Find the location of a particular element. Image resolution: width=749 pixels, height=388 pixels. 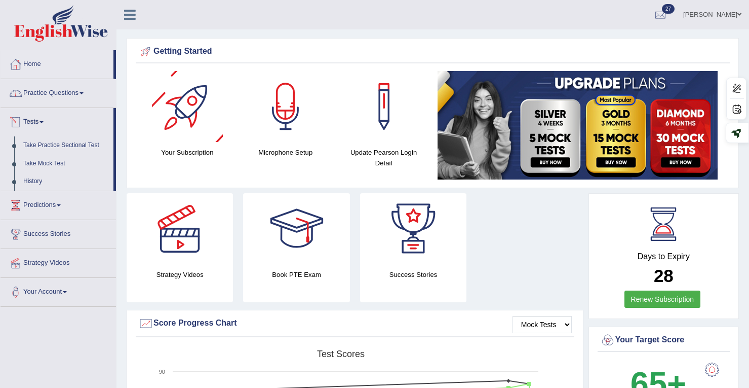

a: Your Account is located at coordinates (58, 290).